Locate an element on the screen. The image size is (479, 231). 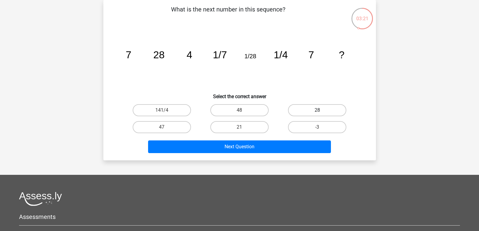
label: 28 is located at coordinates (317, 110).